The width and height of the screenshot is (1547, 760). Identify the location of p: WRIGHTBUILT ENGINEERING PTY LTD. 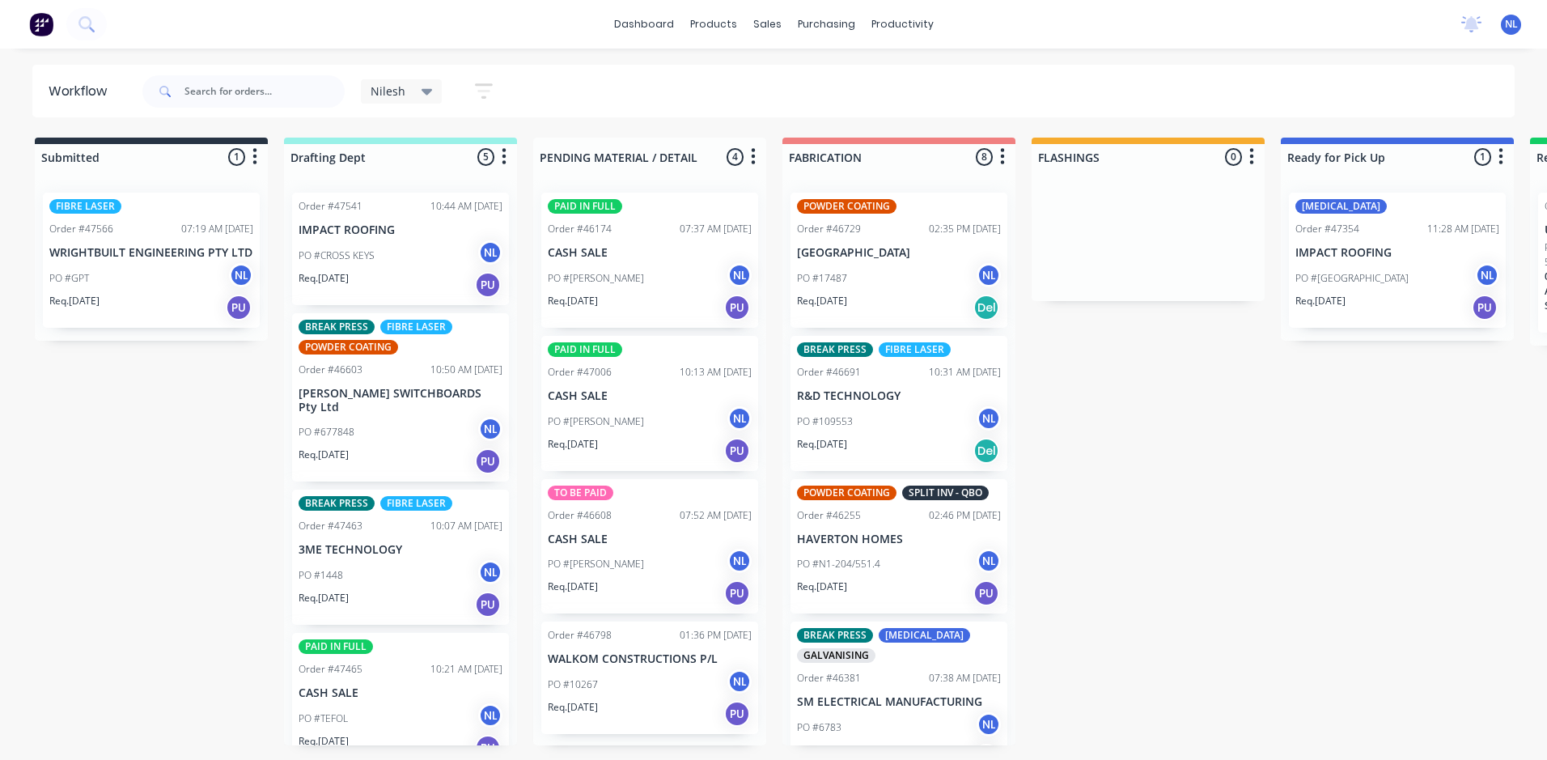
(151, 253).